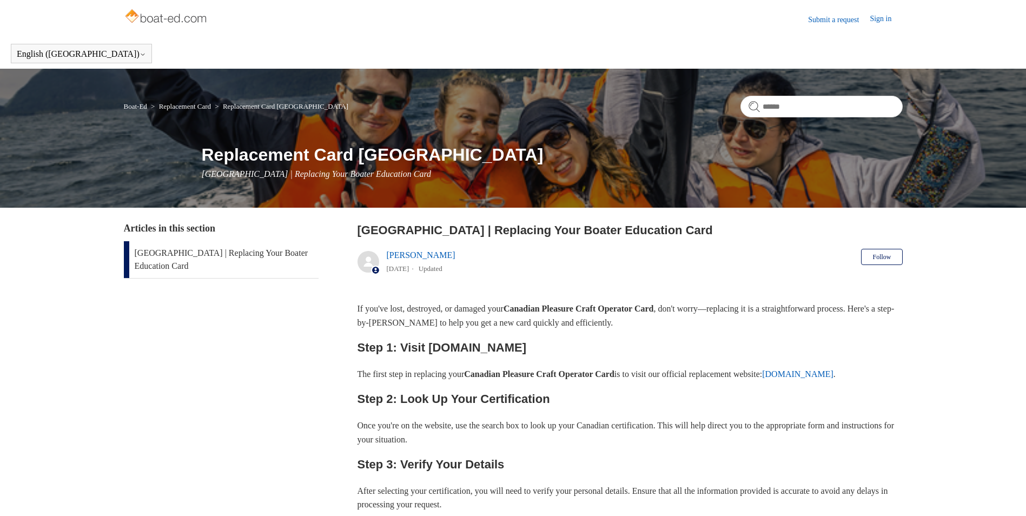 The image size is (1026, 516). Describe the element at coordinates (185, 106) in the screenshot. I see `a: Replacement Card` at that location.